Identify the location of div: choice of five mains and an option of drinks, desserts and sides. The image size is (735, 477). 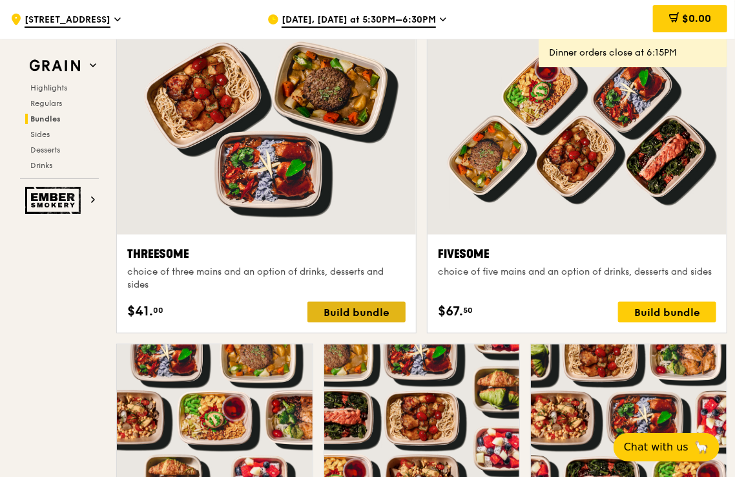
(577, 272).